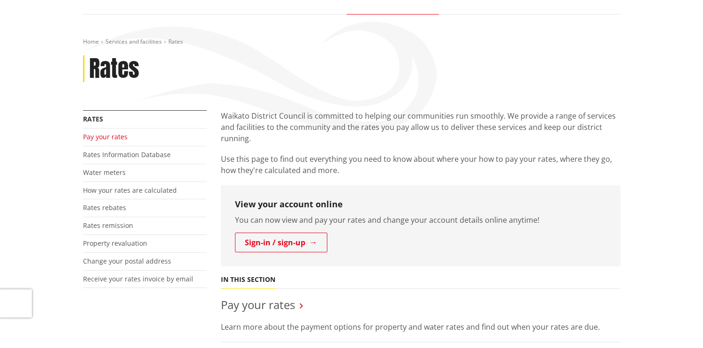  What do you see at coordinates (281, 242) in the screenshot?
I see `a: Sign-in / sign-up` at bounding box center [281, 242].